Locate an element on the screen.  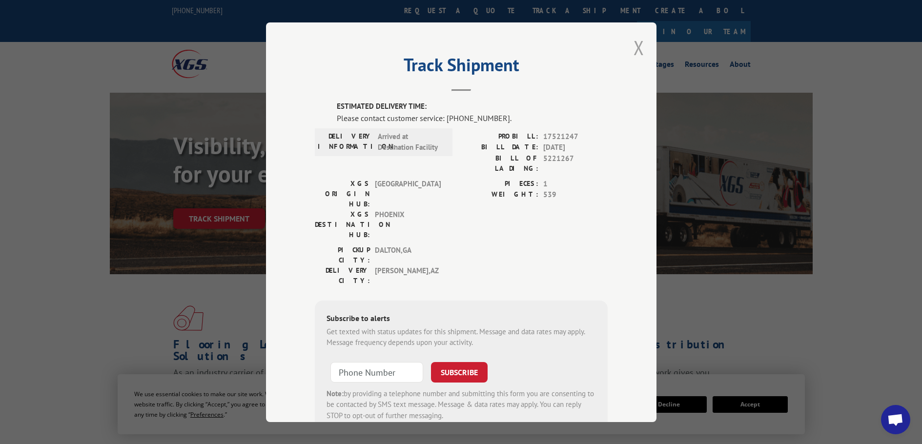
label: DELIVERY INFORMATION: is located at coordinates (345, 141).